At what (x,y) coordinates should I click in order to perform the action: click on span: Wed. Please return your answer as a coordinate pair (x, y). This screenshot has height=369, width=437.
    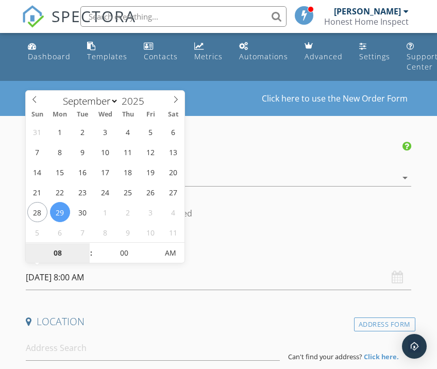
    Looking at the image, I should click on (105, 114).